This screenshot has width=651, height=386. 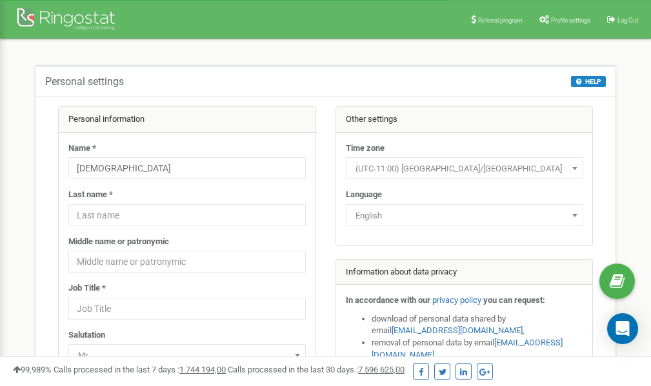 What do you see at coordinates (477, 349) in the screenshot?
I see `li: removal of personal data by email ,` at bounding box center [477, 349].